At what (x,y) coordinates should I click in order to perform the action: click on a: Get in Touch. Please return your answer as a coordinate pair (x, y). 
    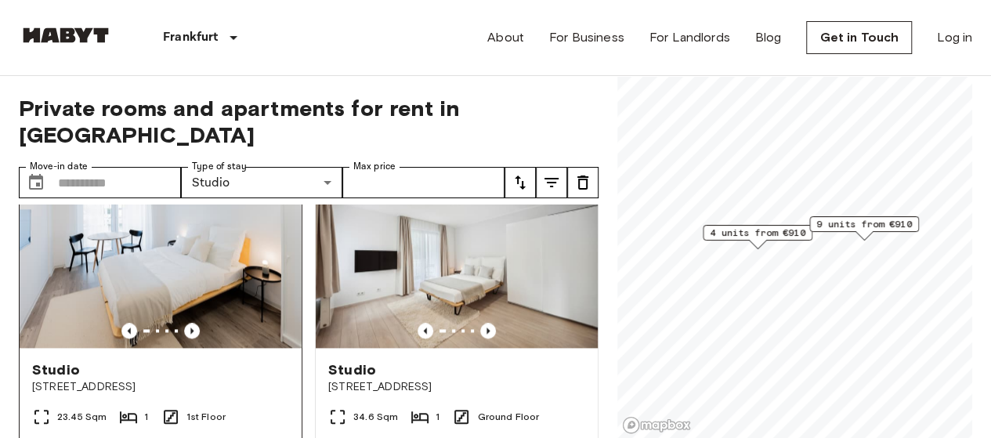
    Looking at the image, I should click on (858, 38).